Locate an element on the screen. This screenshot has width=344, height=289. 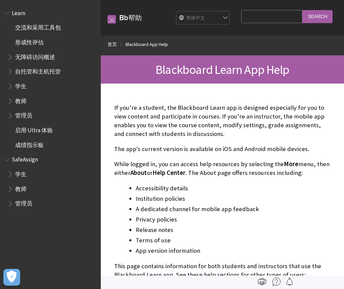
span: 交流和采用工具包 is located at coordinates (38, 27).